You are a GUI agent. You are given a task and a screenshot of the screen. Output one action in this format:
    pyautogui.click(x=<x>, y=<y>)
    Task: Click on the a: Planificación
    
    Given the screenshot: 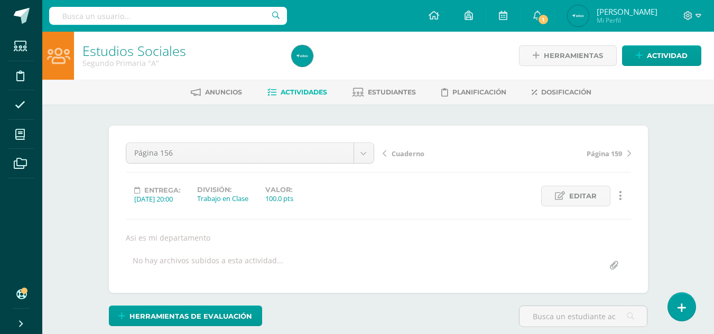 What is the action you would take?
    pyautogui.click(x=473, y=92)
    